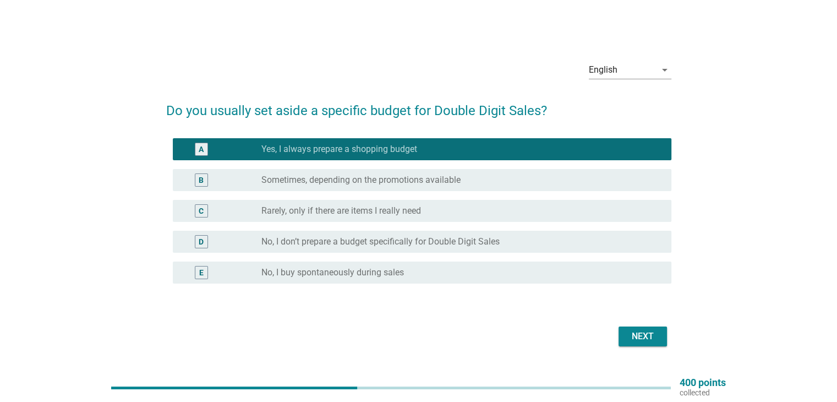 This screenshot has width=837, height=402. I want to click on button: Next, so click(643, 336).